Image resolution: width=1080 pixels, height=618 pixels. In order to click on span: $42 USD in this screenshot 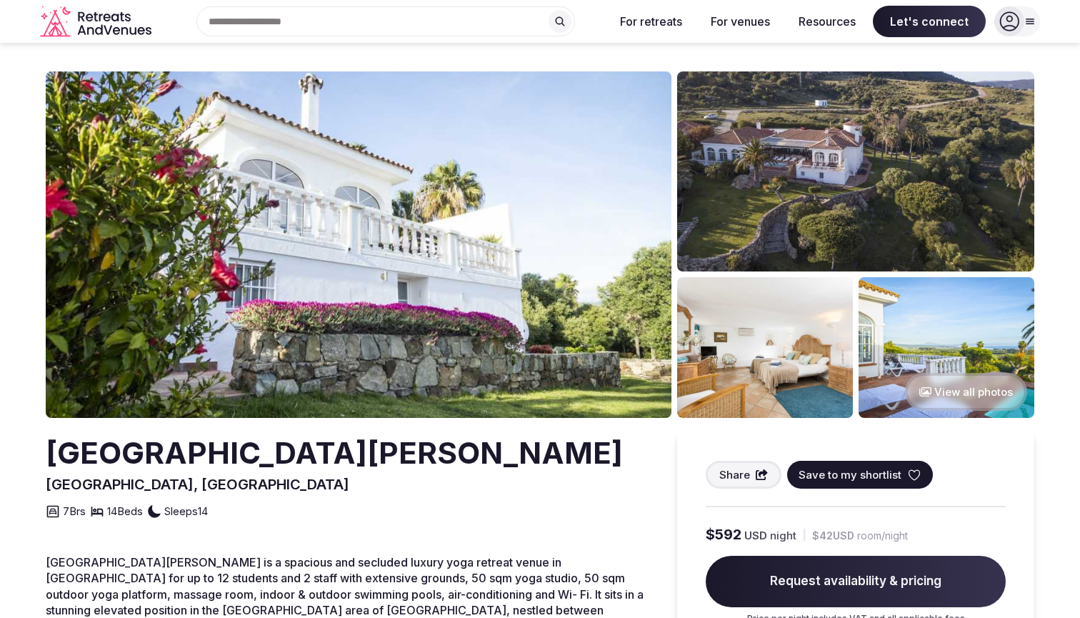, I will do `click(833, 536)`.